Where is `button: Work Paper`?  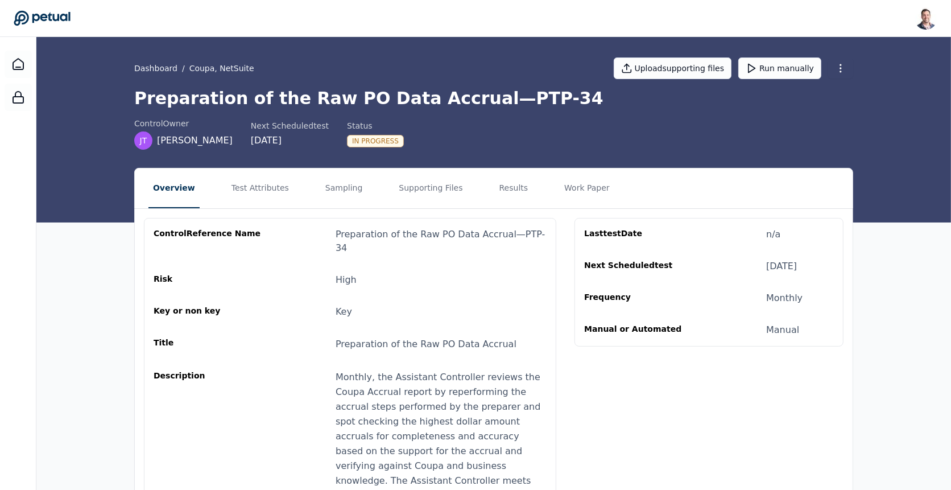 button: Work Paper is located at coordinates (587, 188).